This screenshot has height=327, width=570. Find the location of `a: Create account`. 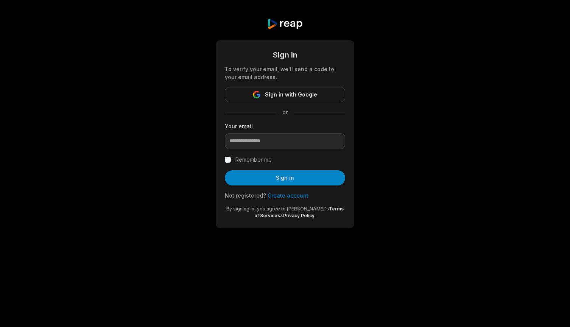

a: Create account is located at coordinates (288, 195).